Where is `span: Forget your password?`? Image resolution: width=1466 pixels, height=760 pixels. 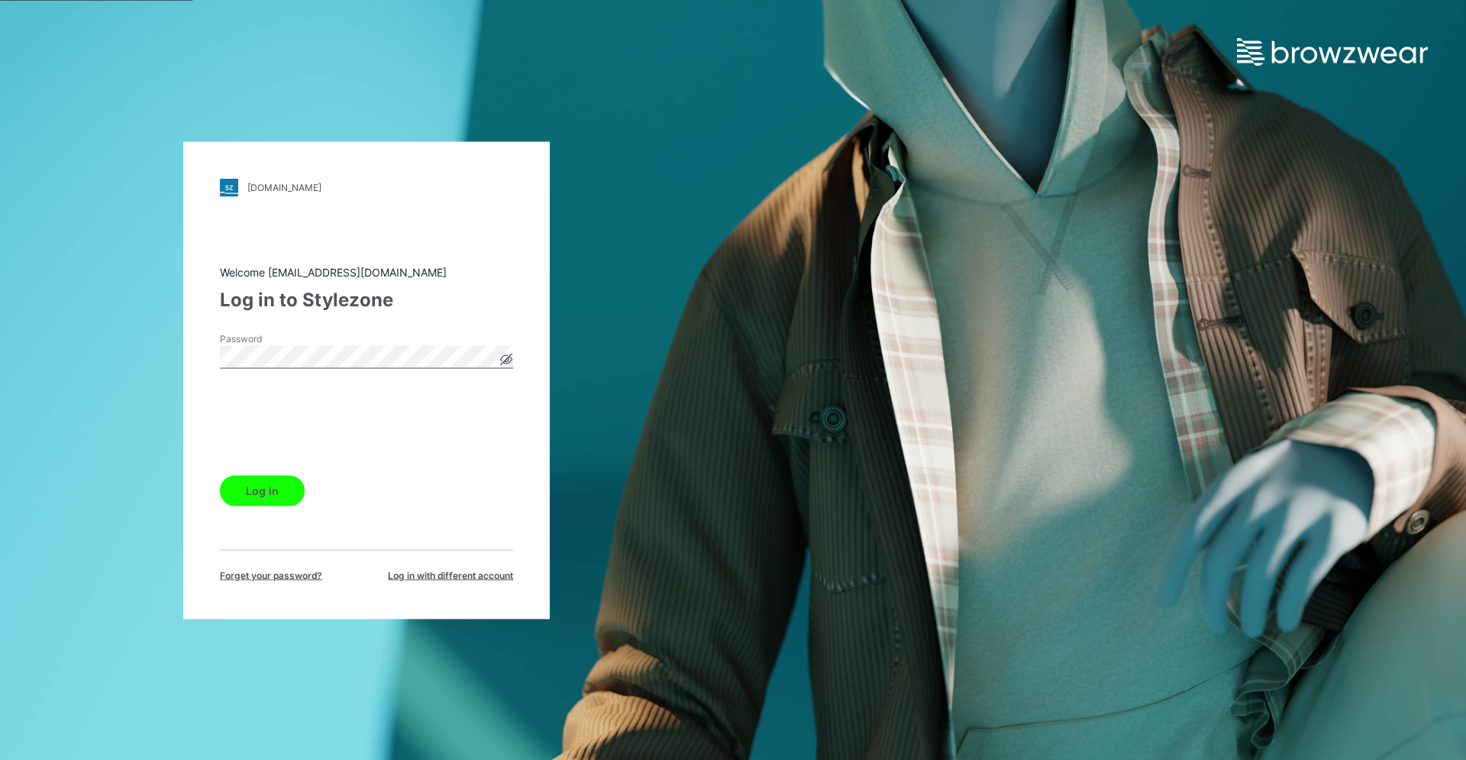 span: Forget your password? is located at coordinates (271, 575).